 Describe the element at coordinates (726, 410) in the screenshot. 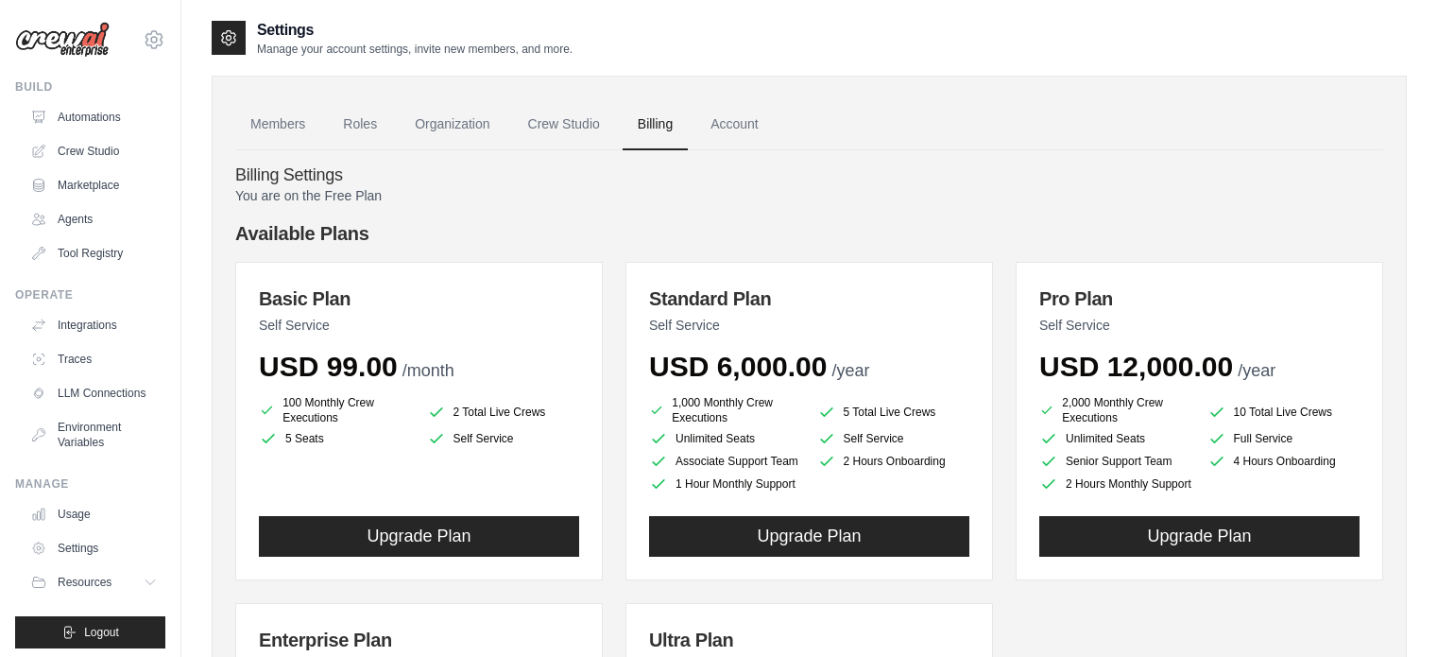

I see `li: 1,000 Monthly Crew Executions` at that location.